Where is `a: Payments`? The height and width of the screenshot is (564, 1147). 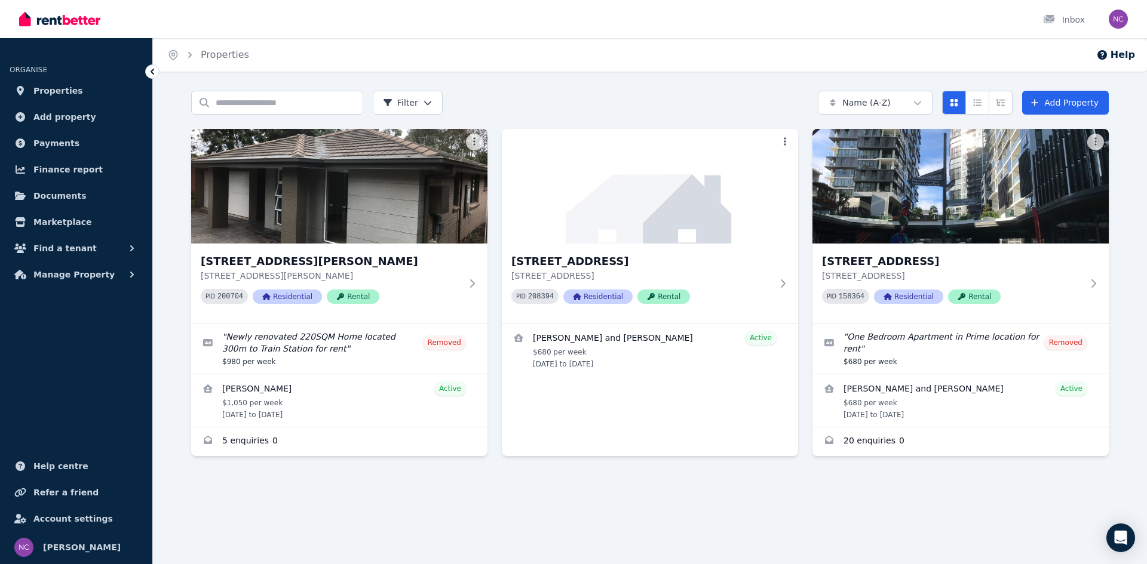 a: Payments is located at coordinates (76, 143).